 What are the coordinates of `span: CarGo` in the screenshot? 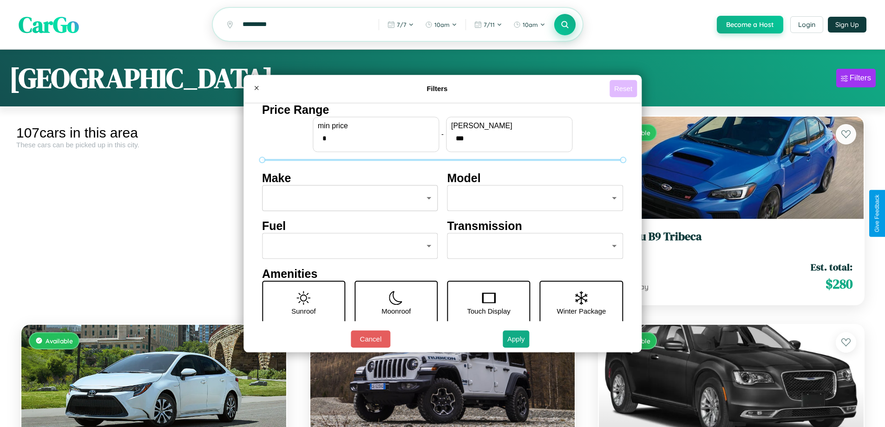 It's located at (49, 25).